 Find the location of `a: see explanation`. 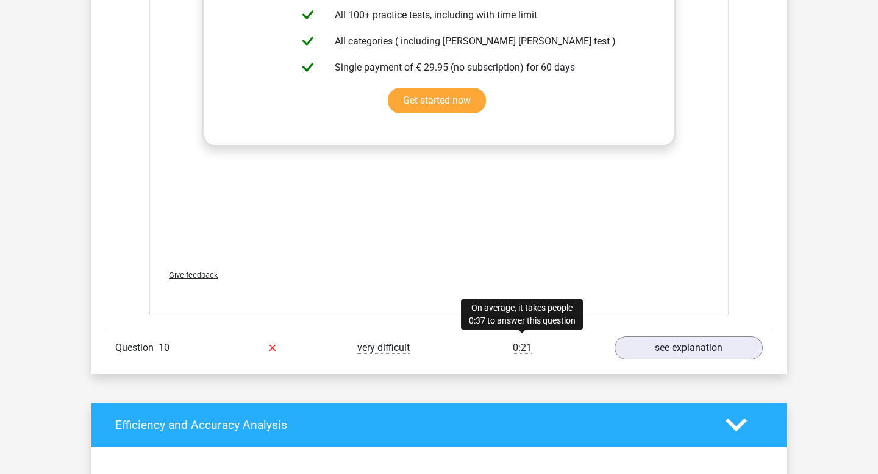

a: see explanation is located at coordinates (688, 348).